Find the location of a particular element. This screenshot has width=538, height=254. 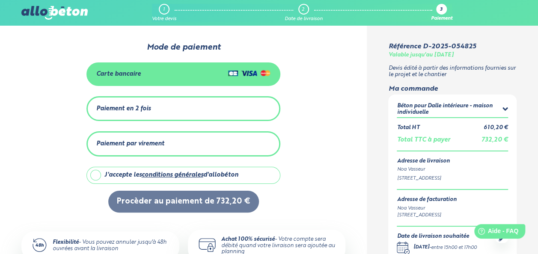

div: Paiement en 2 fois is located at coordinates (123, 109).